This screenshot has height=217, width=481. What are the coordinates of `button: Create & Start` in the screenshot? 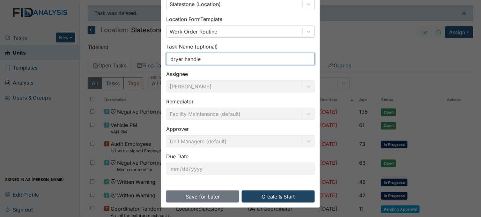 It's located at (278, 196).